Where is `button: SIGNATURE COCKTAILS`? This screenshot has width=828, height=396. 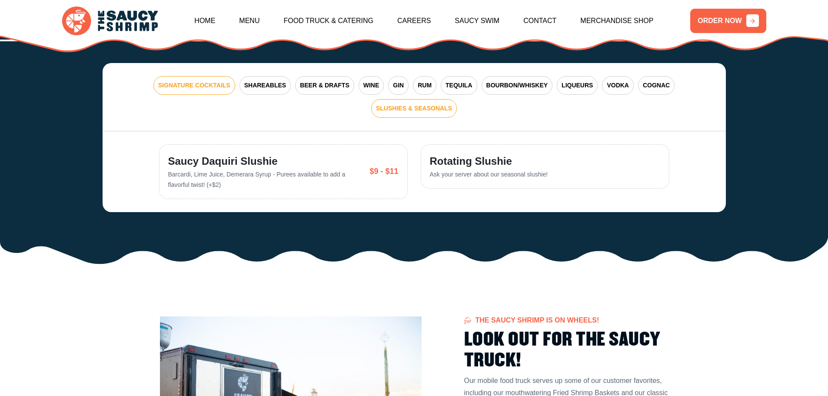 button: SIGNATURE COCKTAILS is located at coordinates (194, 85).